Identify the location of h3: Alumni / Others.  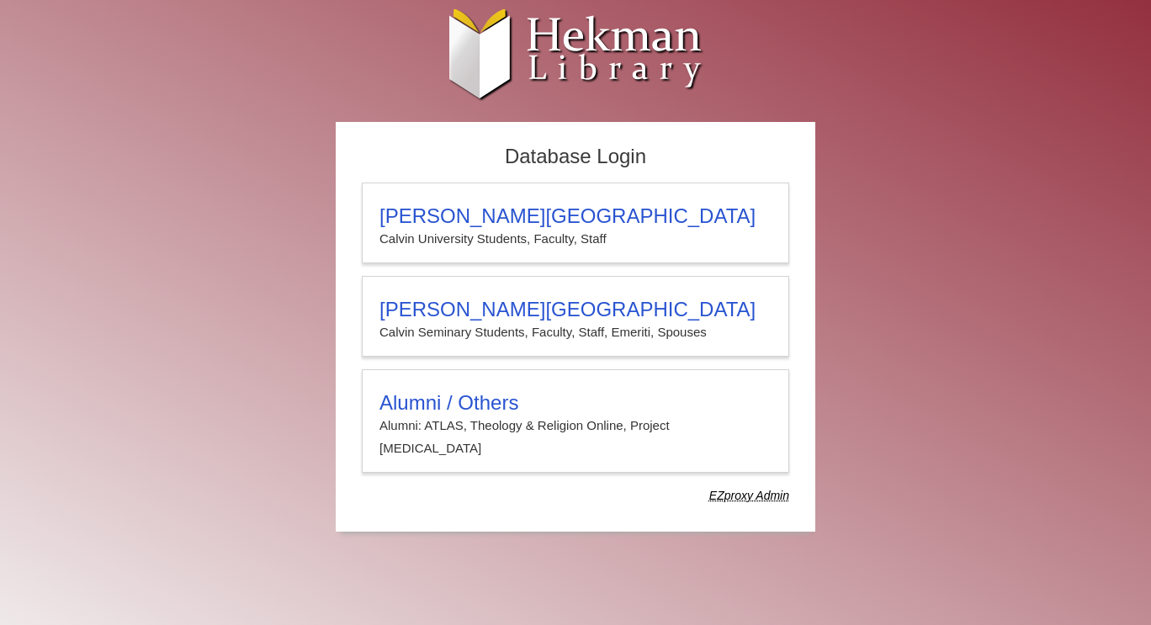
(576, 403).